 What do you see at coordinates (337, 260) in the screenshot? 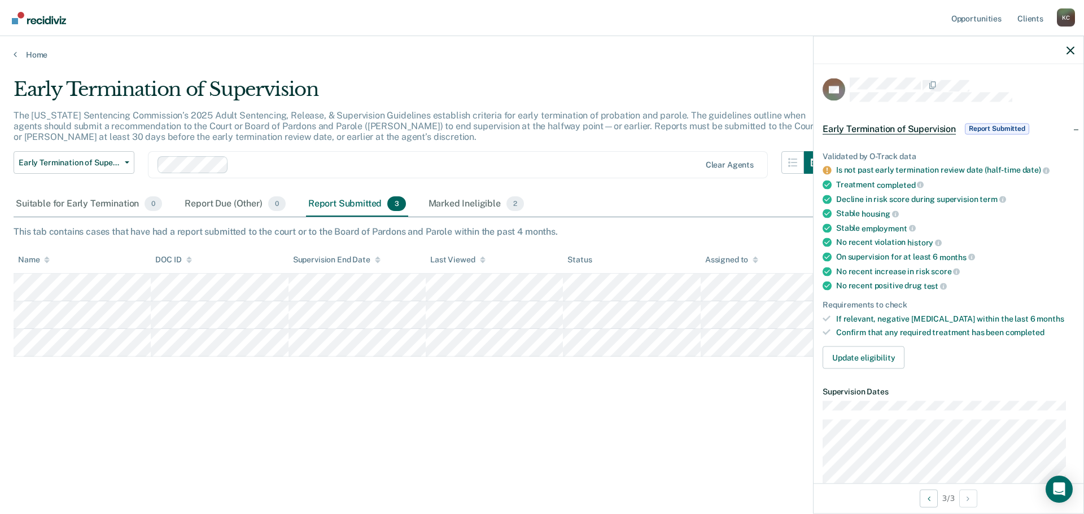
I see `div: Supervision End Date` at bounding box center [337, 260].